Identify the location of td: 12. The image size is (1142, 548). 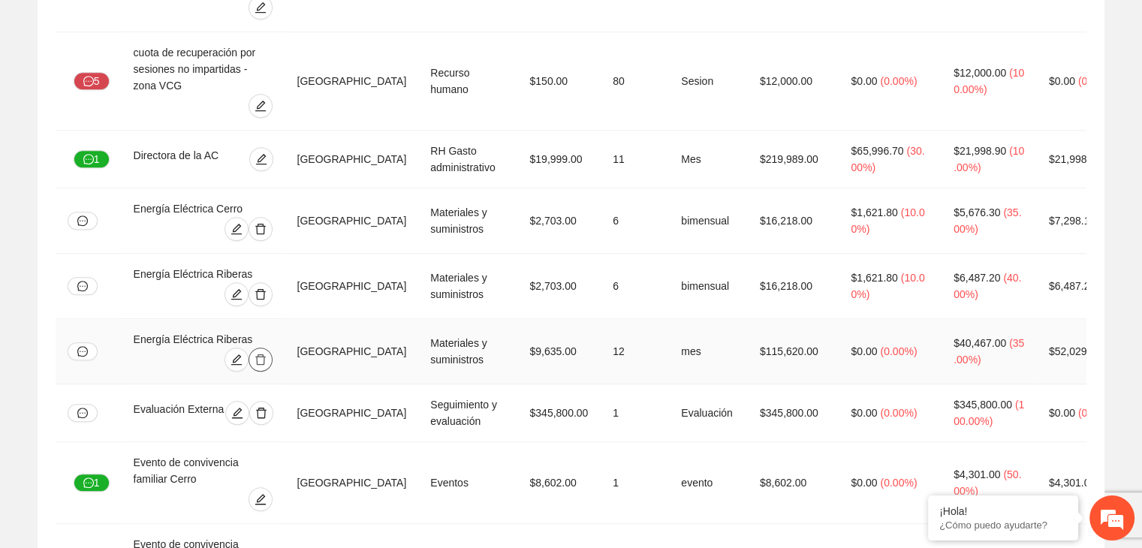
(635, 351).